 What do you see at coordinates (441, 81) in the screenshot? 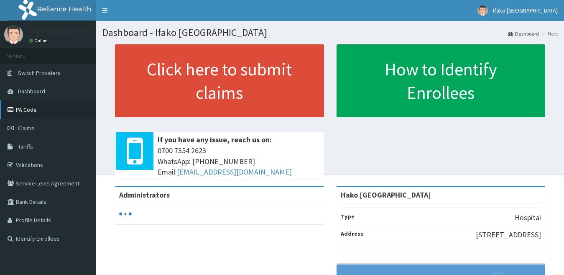
I see `a: How to Identify Enrollees` at bounding box center [441, 81].